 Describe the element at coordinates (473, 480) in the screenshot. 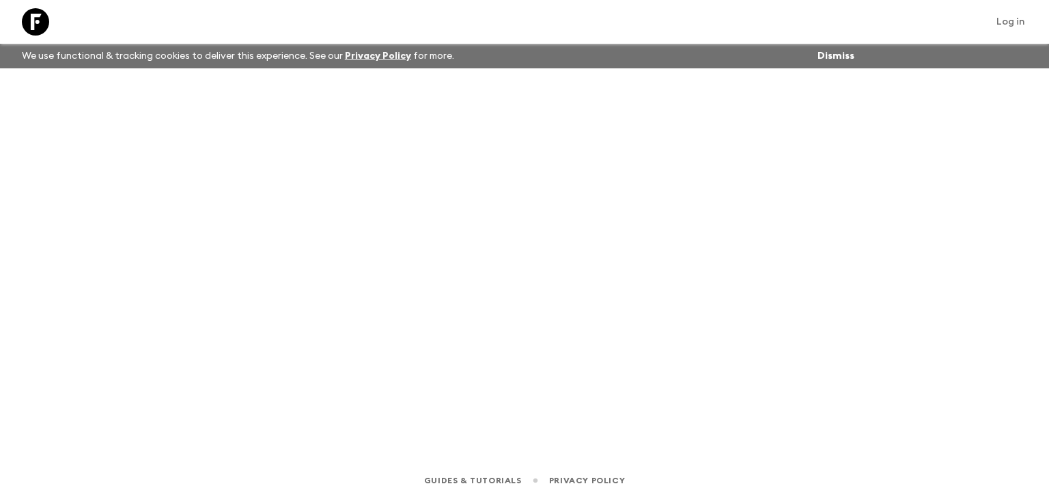

I see `a: Guides & Tutorials` at that location.